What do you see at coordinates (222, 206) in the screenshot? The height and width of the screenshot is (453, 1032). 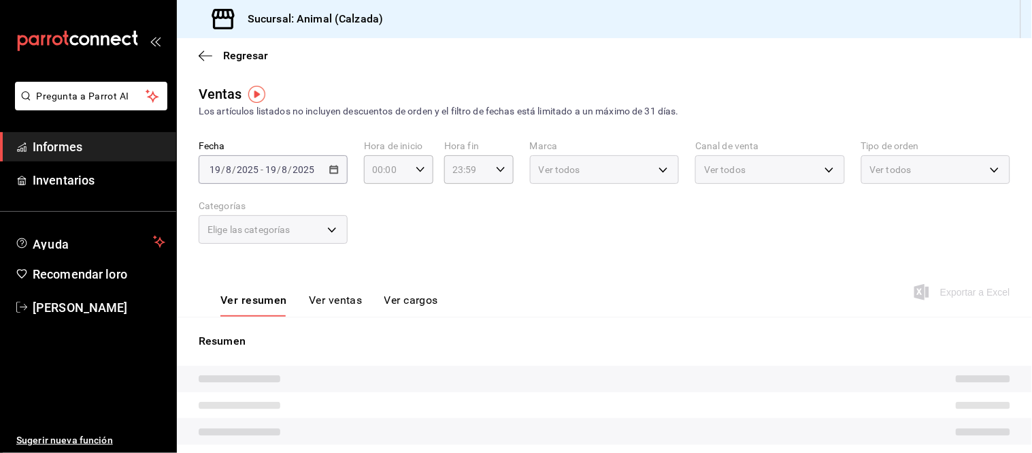 I see `font: Categorías` at bounding box center [222, 206].